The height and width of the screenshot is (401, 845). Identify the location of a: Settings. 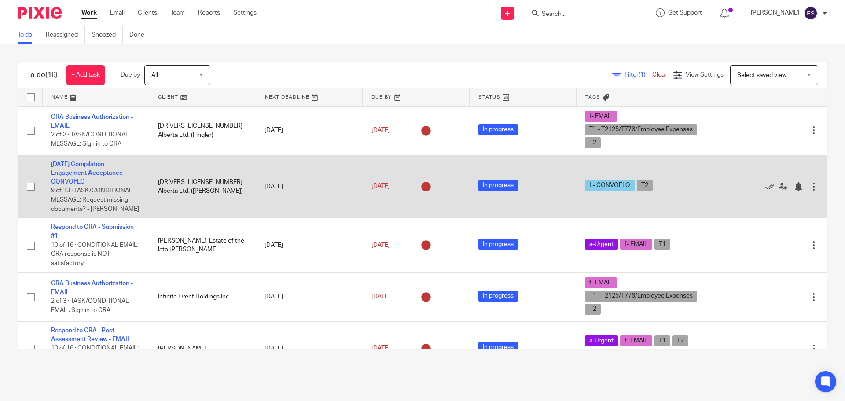
(245, 13).